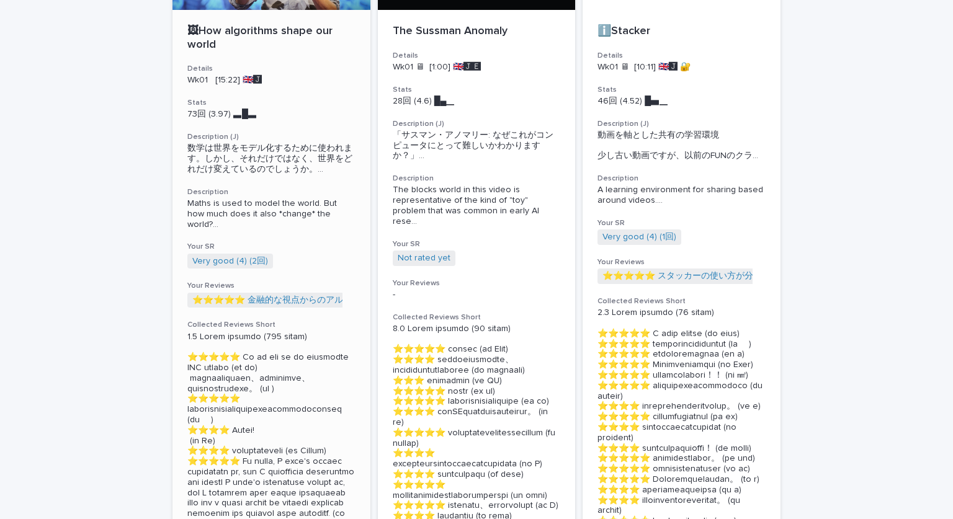 This screenshot has height=519, width=953. What do you see at coordinates (271, 214) in the screenshot?
I see `div: Maths is used to model the world. But how much does it also *change* the world? You will hear the...` at bounding box center [271, 214].